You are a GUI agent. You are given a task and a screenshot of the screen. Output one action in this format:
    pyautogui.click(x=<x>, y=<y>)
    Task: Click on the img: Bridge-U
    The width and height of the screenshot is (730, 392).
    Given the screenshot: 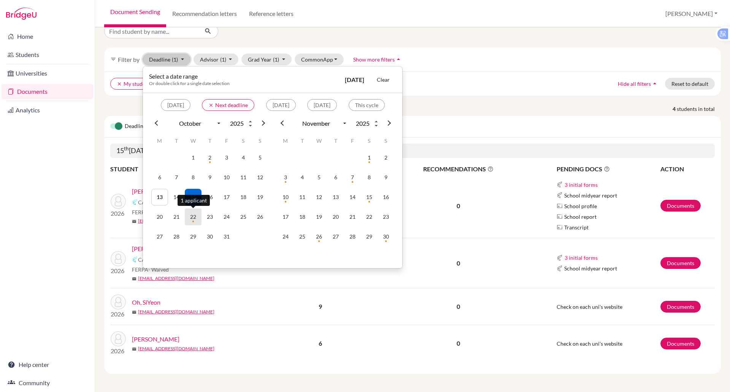 What is the action you would take?
    pyautogui.click(x=21, y=14)
    